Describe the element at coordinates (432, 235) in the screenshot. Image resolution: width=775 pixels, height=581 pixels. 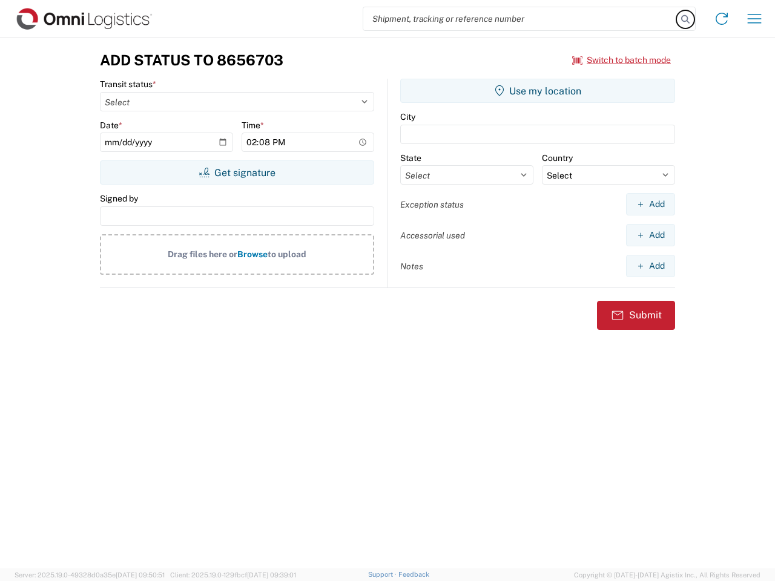
I see `label: Accessorial used` at that location.